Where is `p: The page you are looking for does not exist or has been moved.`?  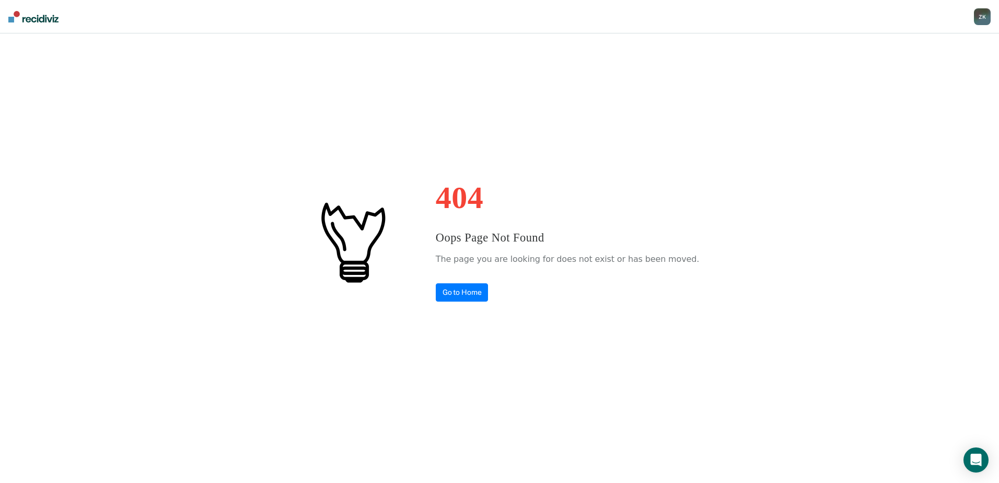
p: The page you are looking for does not exist or has been moved. is located at coordinates (567, 259).